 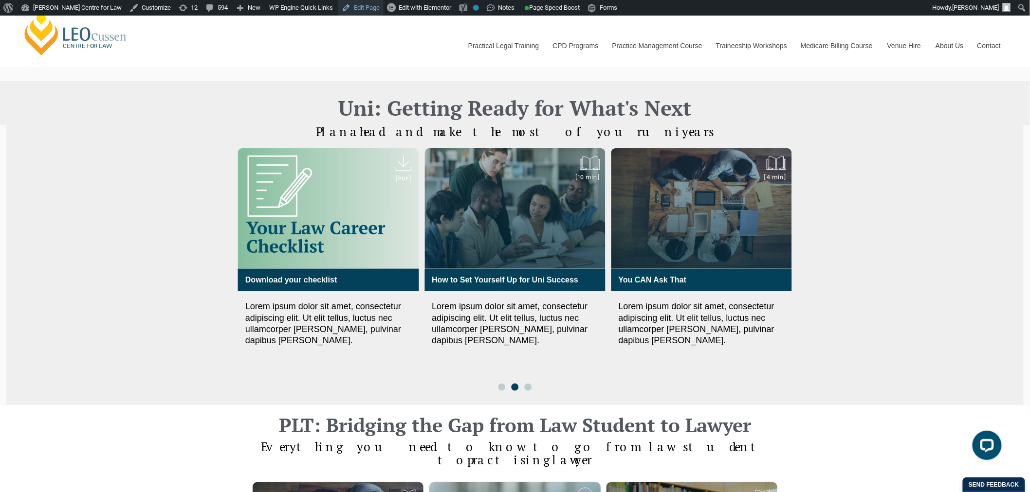 I want to click on a: Traineeship Workshops, so click(x=751, y=46).